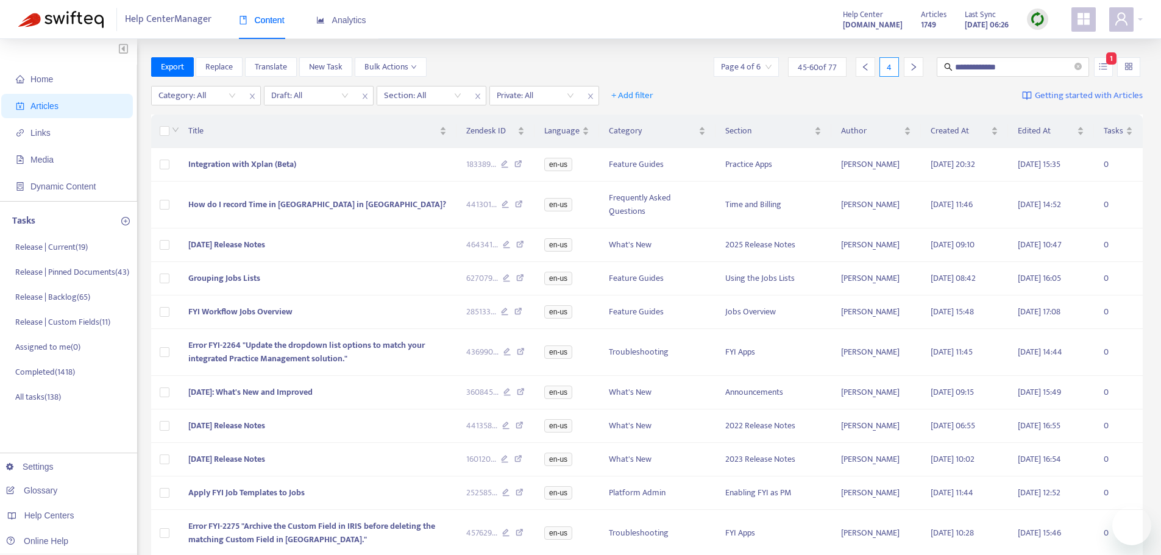 The image size is (1161, 555). Describe the element at coordinates (1089, 96) in the screenshot. I see `span: Getting started with Articles` at that location.